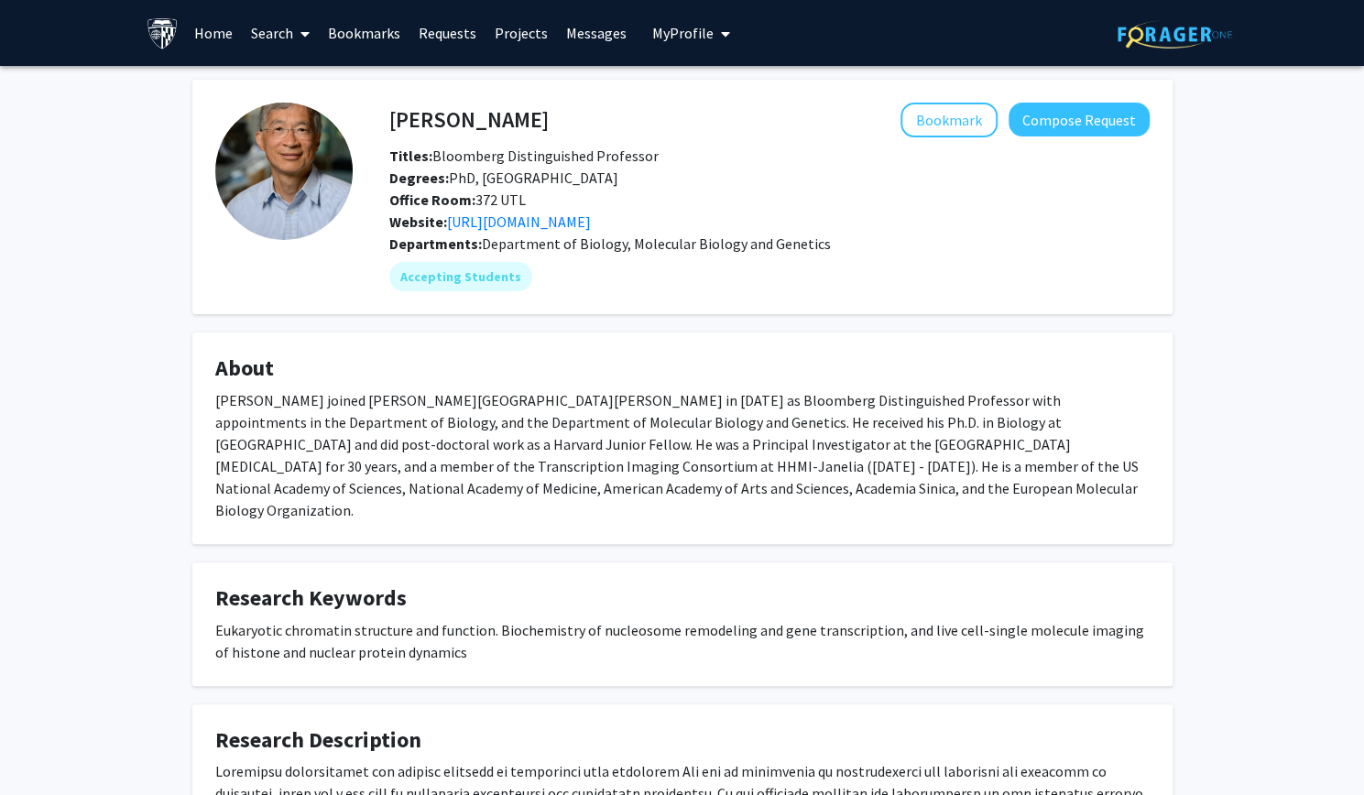 The width and height of the screenshot is (1364, 795). Describe the element at coordinates (162, 33) in the screenshot. I see `img: Johns Hopkins University Logo` at that location.